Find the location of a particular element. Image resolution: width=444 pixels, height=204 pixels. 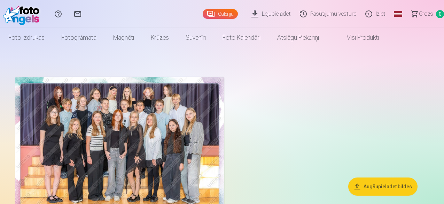

span: Grozs is located at coordinates (426, 14).